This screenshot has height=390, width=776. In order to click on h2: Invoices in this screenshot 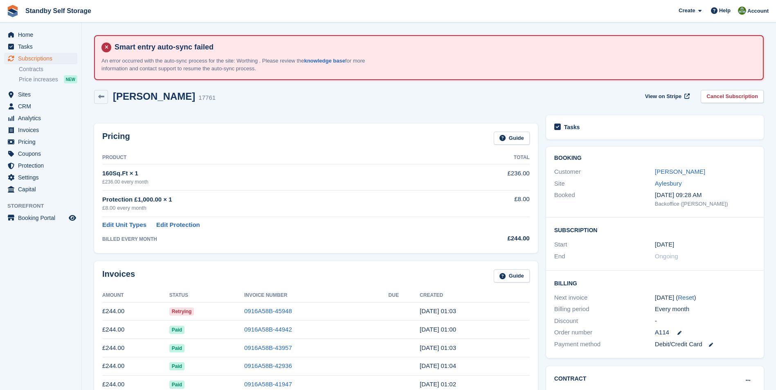, I will do `click(119, 276)`.